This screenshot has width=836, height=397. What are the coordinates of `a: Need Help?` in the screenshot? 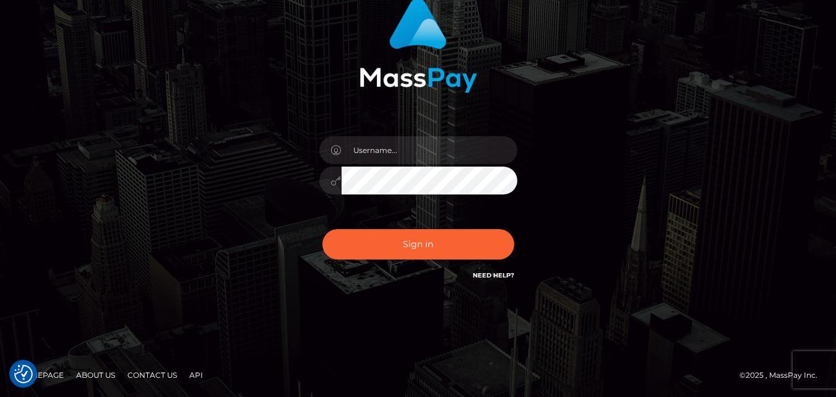 It's located at (493, 275).